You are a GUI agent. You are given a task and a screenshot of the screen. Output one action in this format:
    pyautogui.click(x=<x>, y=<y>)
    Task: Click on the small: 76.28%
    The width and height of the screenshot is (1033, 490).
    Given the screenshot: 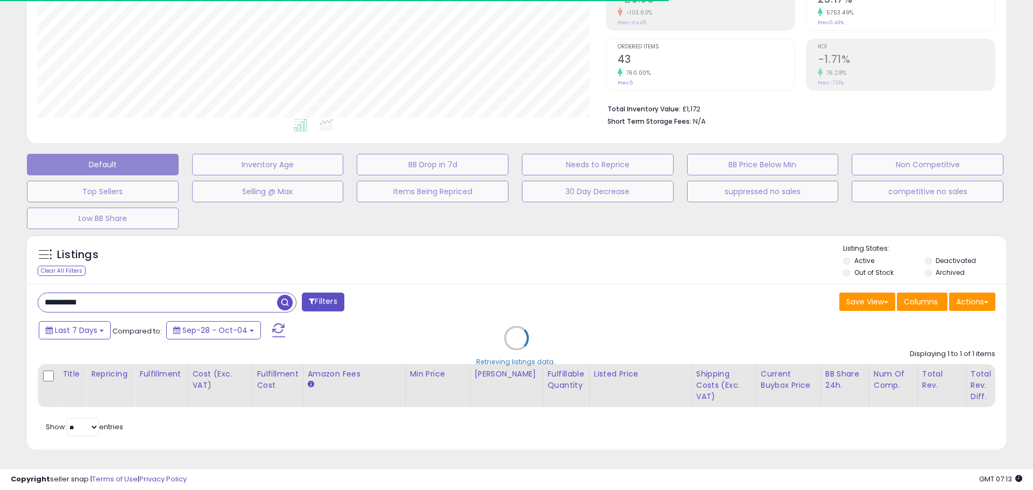 What is the action you would take?
    pyautogui.click(x=835, y=73)
    